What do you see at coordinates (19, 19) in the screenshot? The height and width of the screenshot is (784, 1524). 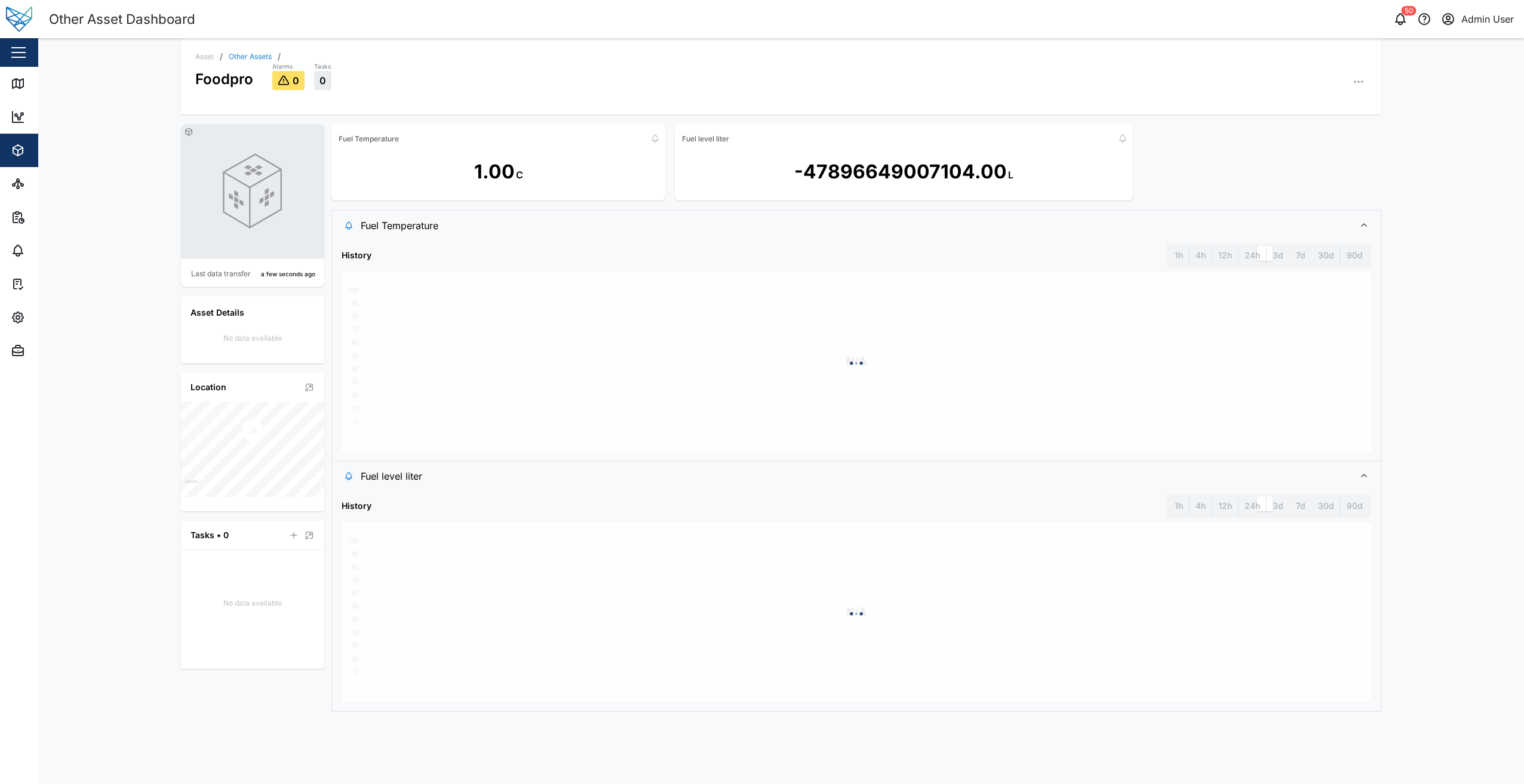 I see `img: Main Logo` at bounding box center [19, 19].